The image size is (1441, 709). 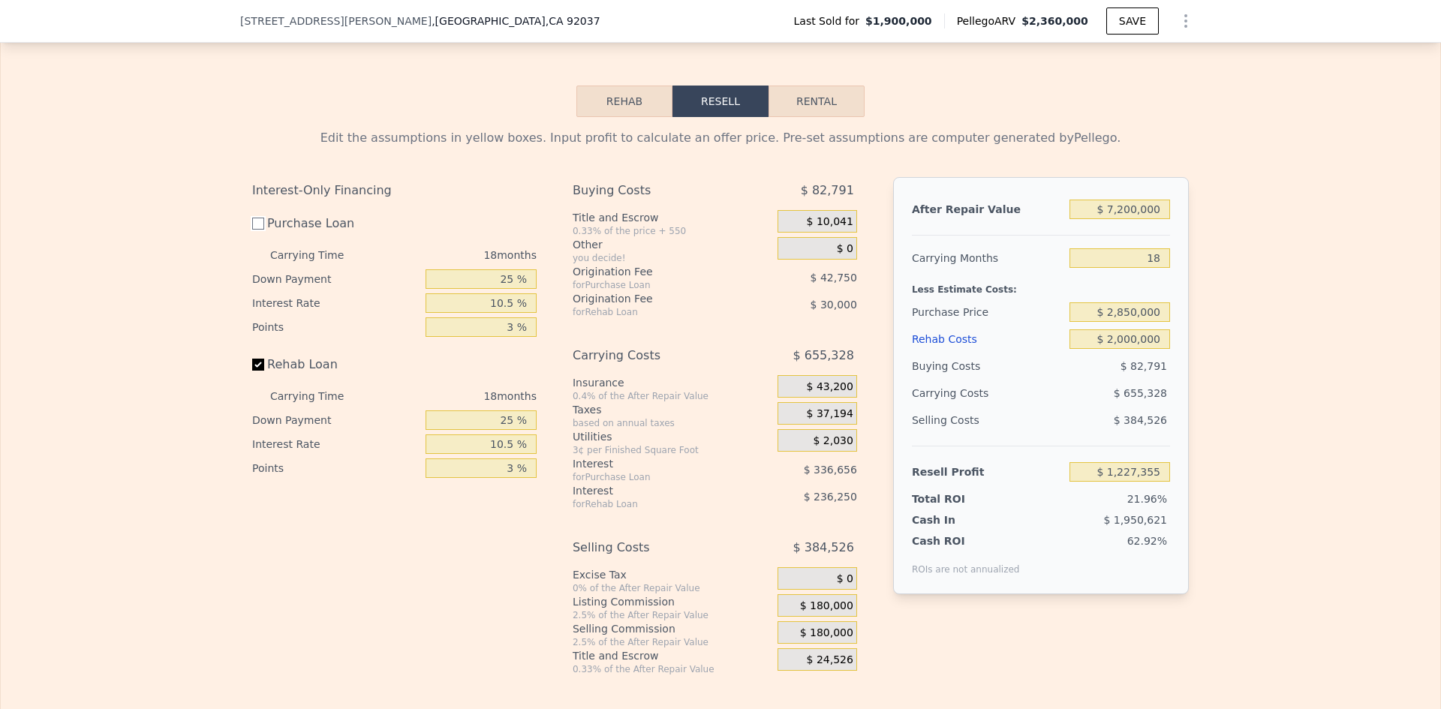 What do you see at coordinates (1055, 21) in the screenshot?
I see `span: $2,360,000` at bounding box center [1055, 21].